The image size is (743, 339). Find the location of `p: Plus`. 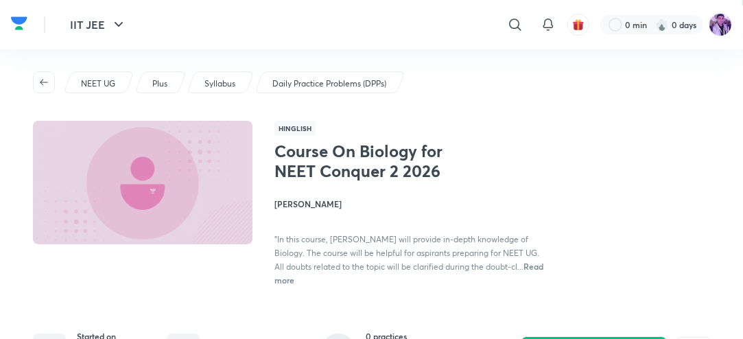

p: Plus is located at coordinates (160, 84).